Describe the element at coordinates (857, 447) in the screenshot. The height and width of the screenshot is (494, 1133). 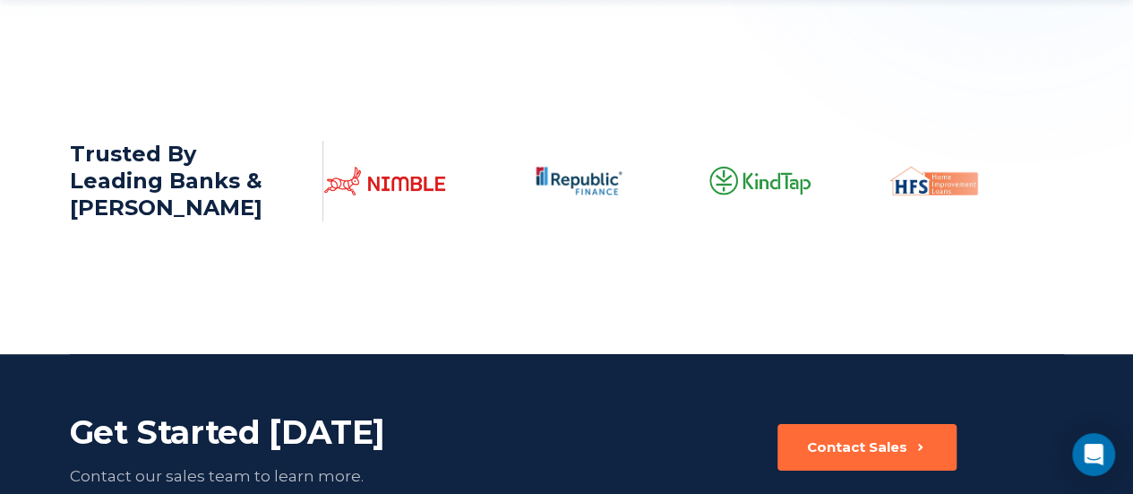
I see `div: Contact Sales` at that location.